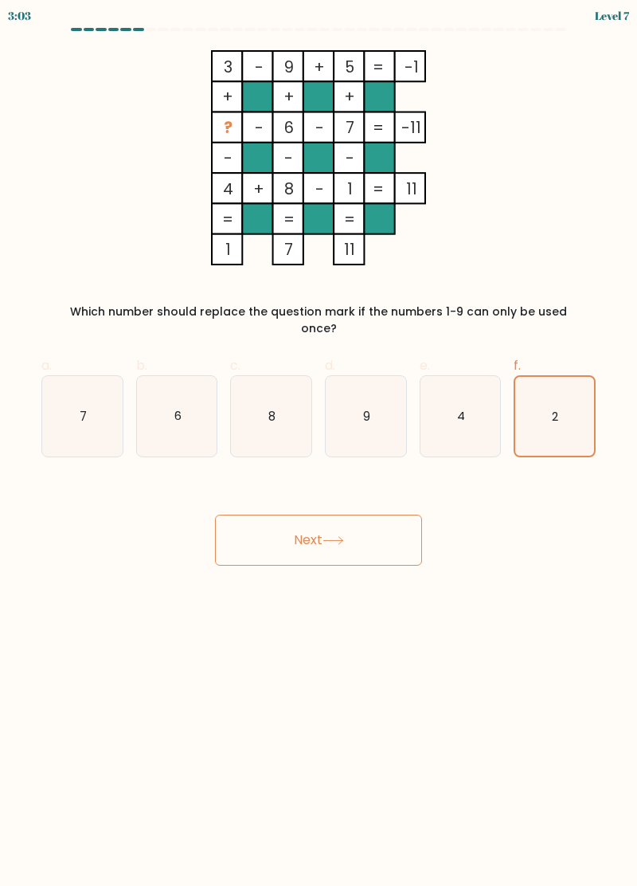 The image size is (637, 886). I want to click on div: 3:03, so click(19, 15).